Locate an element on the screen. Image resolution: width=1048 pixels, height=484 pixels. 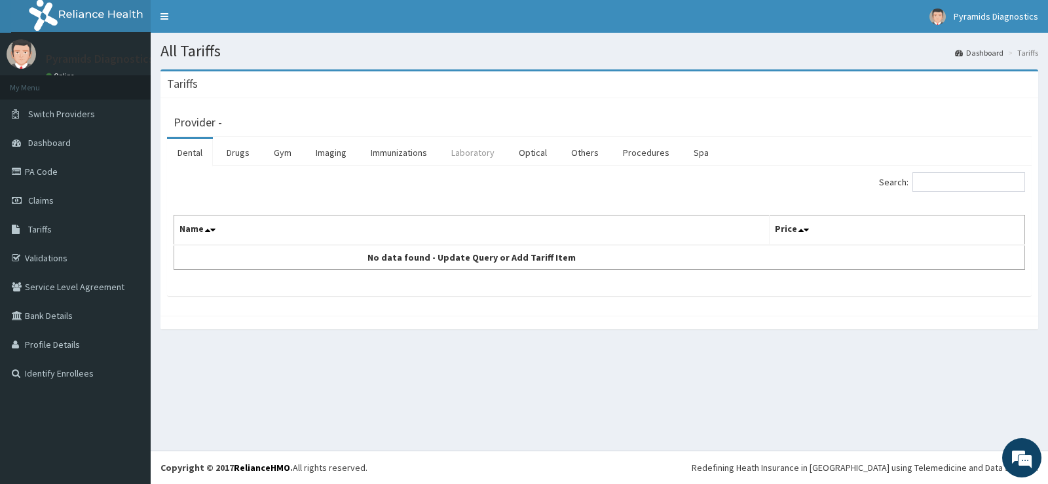
a: Immunizations is located at coordinates (399, 153).